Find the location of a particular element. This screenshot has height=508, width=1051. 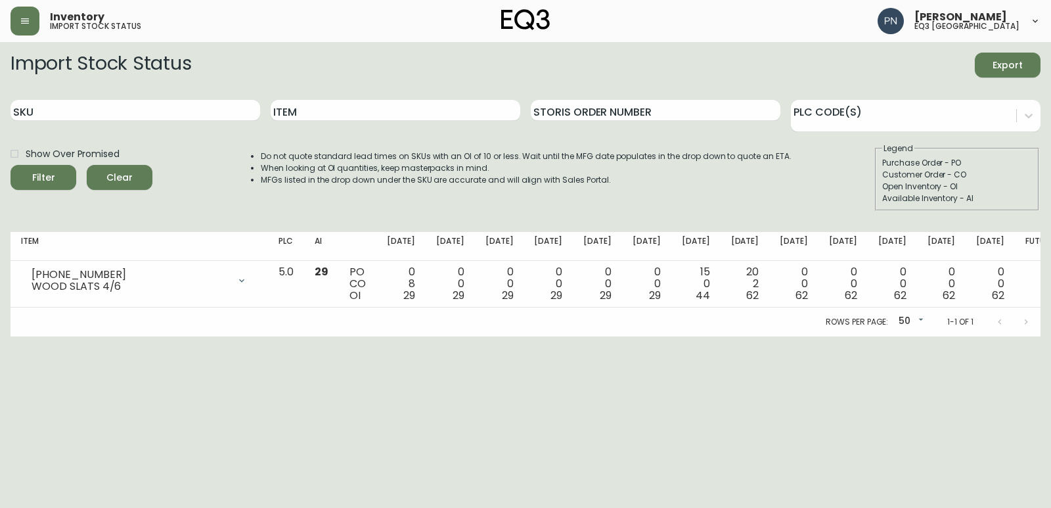

div: WOOD SLATS 4/6 is located at coordinates (130, 286).